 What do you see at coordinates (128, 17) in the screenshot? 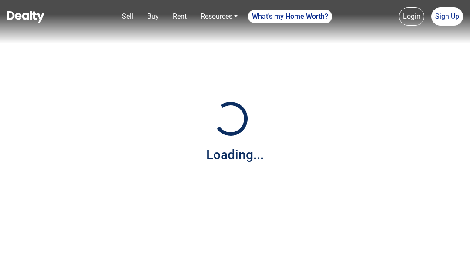
I see `a: Sell` at bounding box center [128, 17].